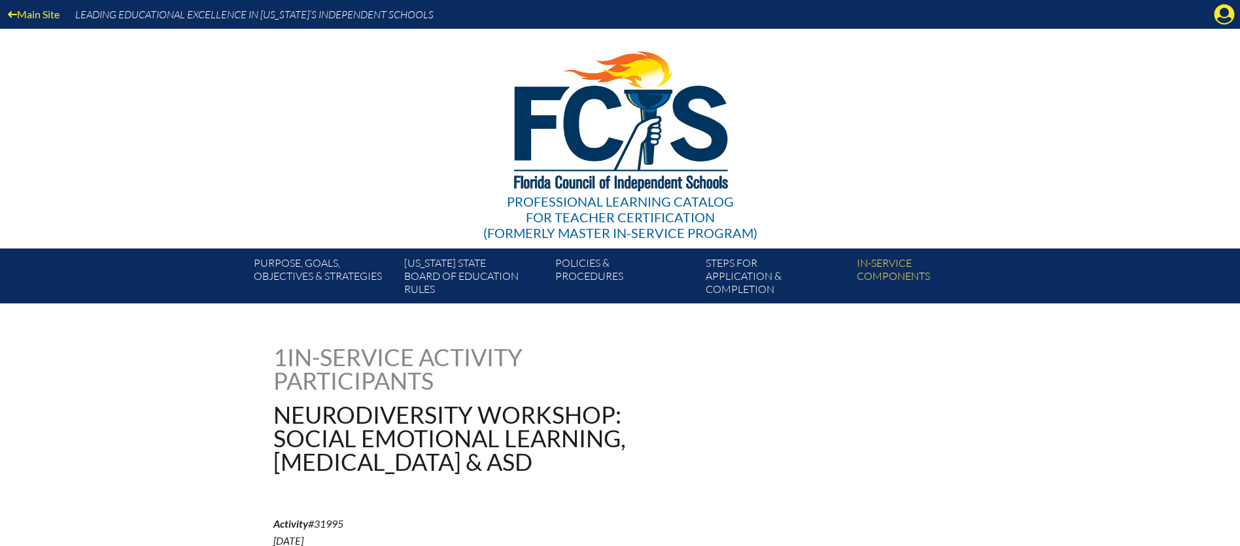 This screenshot has width=1240, height=546. Describe the element at coordinates (290, 523) in the screenshot. I see `b: Activity` at that location.